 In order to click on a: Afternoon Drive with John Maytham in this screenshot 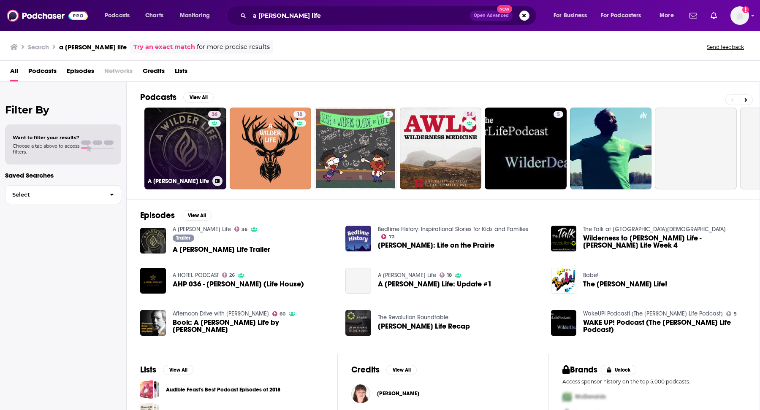, I will do `click(221, 314)`.